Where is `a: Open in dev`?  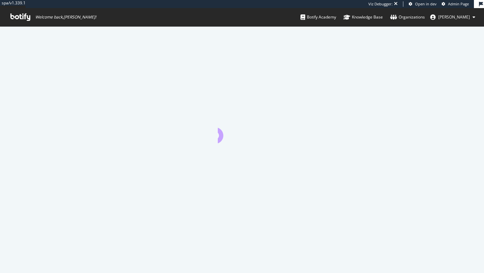 a: Open in dev is located at coordinates (422, 4).